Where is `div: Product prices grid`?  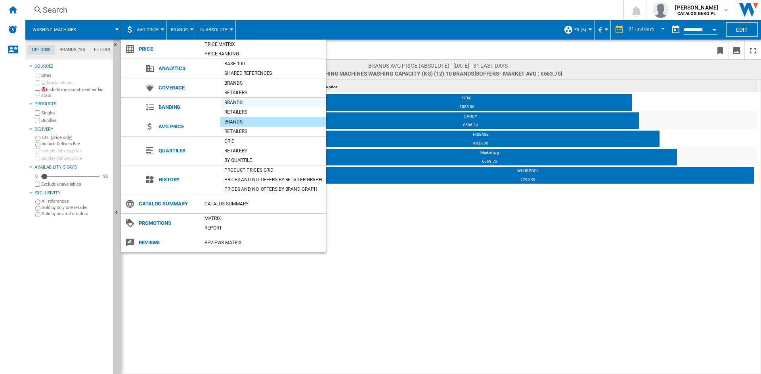 div: Product prices grid is located at coordinates (273, 170).